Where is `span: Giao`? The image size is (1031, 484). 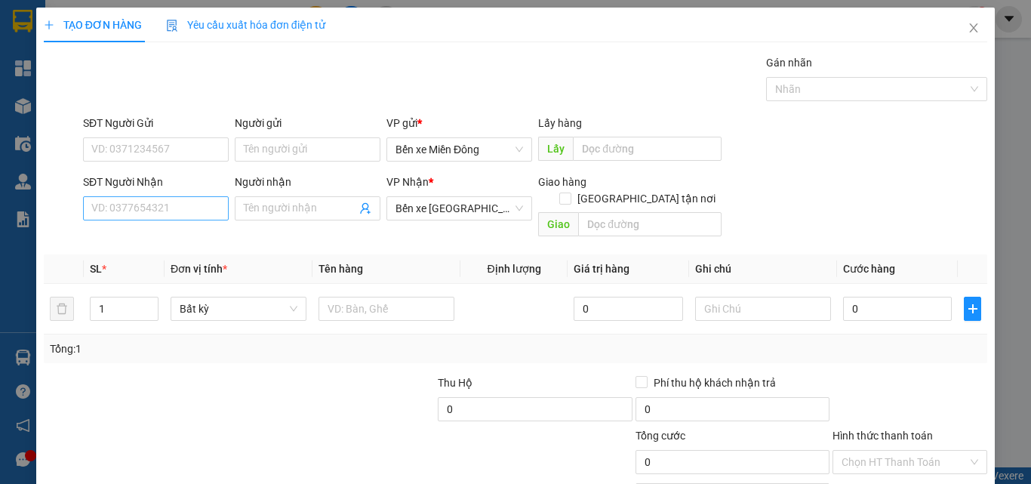 span: Giao is located at coordinates (558, 224).